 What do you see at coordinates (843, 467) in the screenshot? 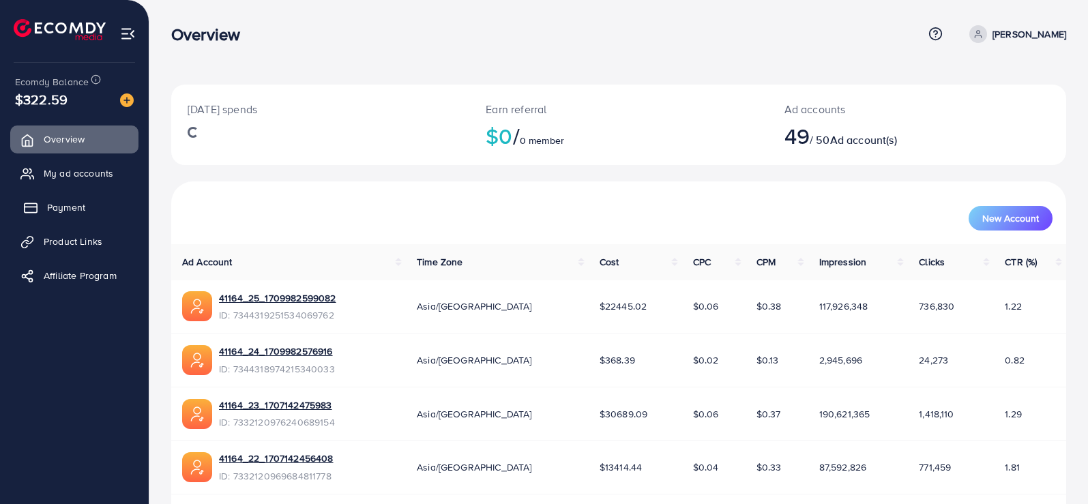
I see `span: 87,592,826` at bounding box center [843, 467].